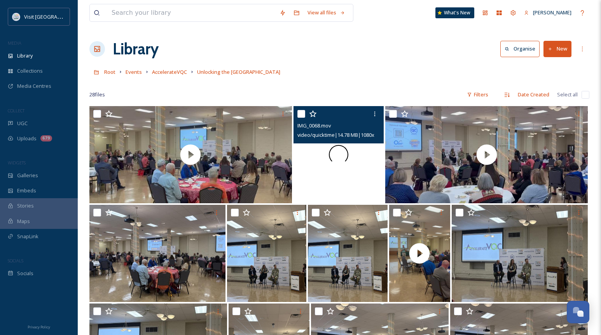 This screenshot has width=601, height=335. I want to click on a: Organise, so click(522, 49).